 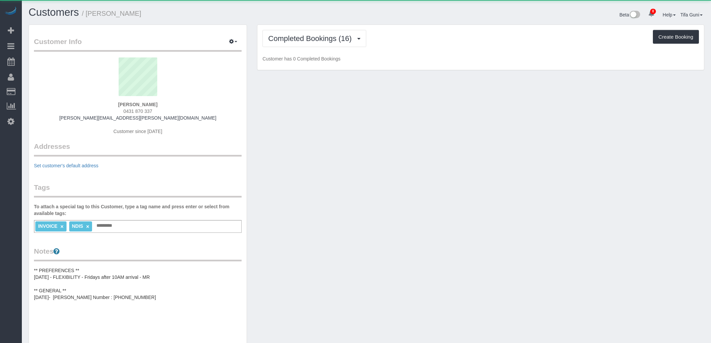 I want to click on legend: Customer Info, so click(x=138, y=44).